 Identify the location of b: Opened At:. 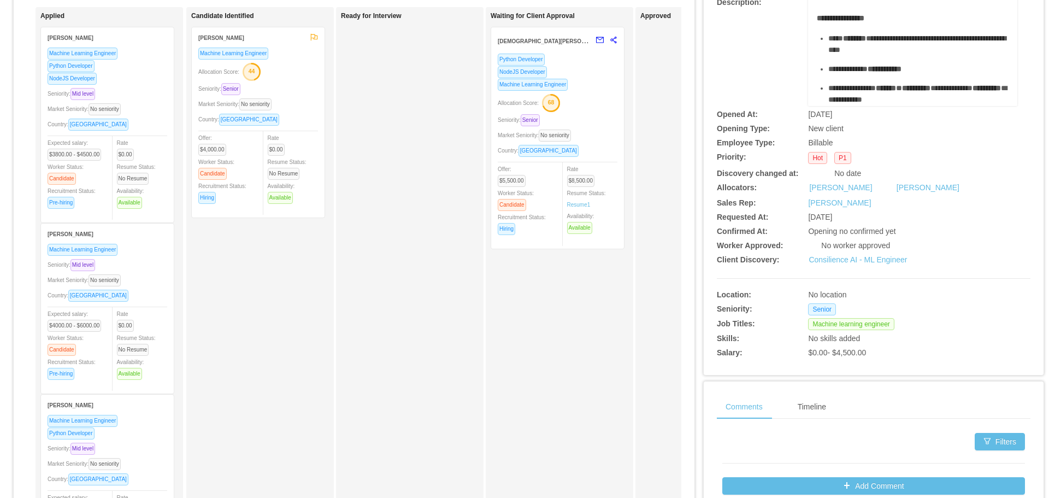
(737, 114).